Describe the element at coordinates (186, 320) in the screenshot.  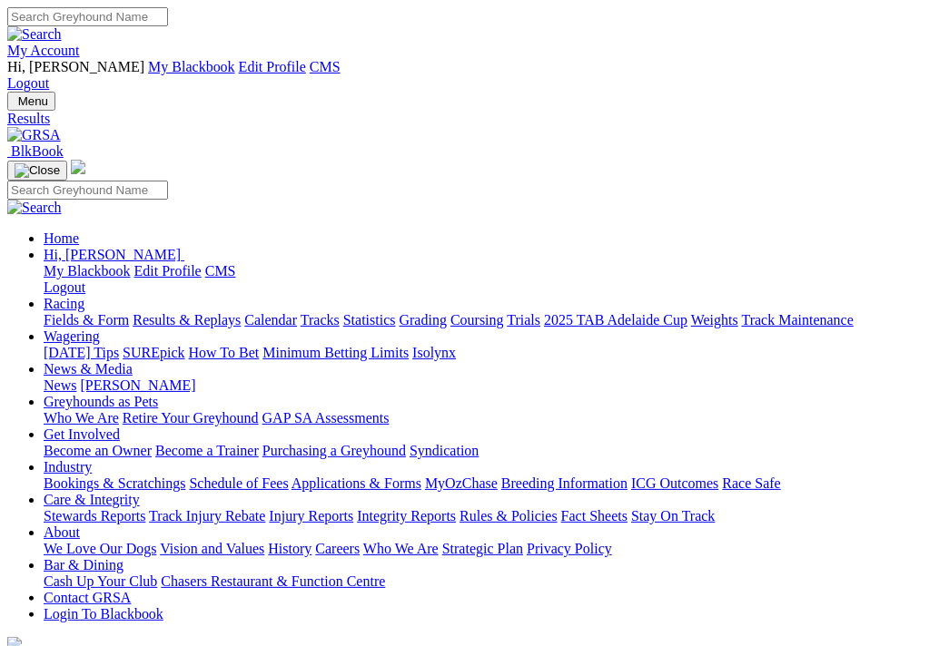
I see `a: Results & Replays` at that location.